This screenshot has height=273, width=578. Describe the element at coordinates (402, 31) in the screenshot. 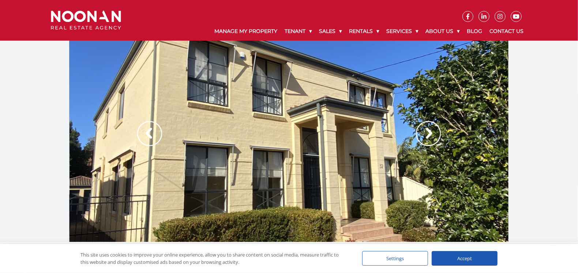

I see `a: Services` at that location.